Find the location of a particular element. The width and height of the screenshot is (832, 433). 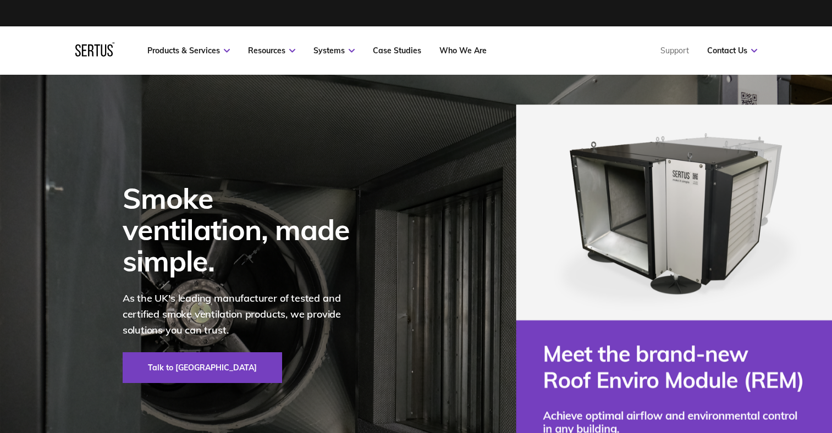

div: Smoke ventilation, made simple. is located at coordinates (244, 230).